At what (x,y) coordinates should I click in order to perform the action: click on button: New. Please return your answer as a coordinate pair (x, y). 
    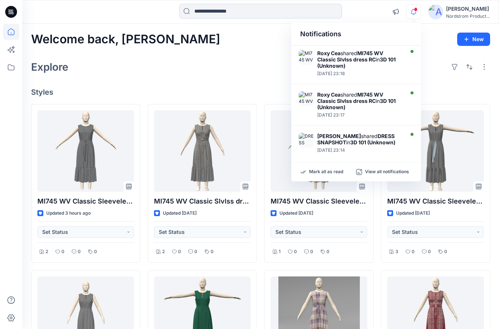
    Looking at the image, I should click on (474, 39).